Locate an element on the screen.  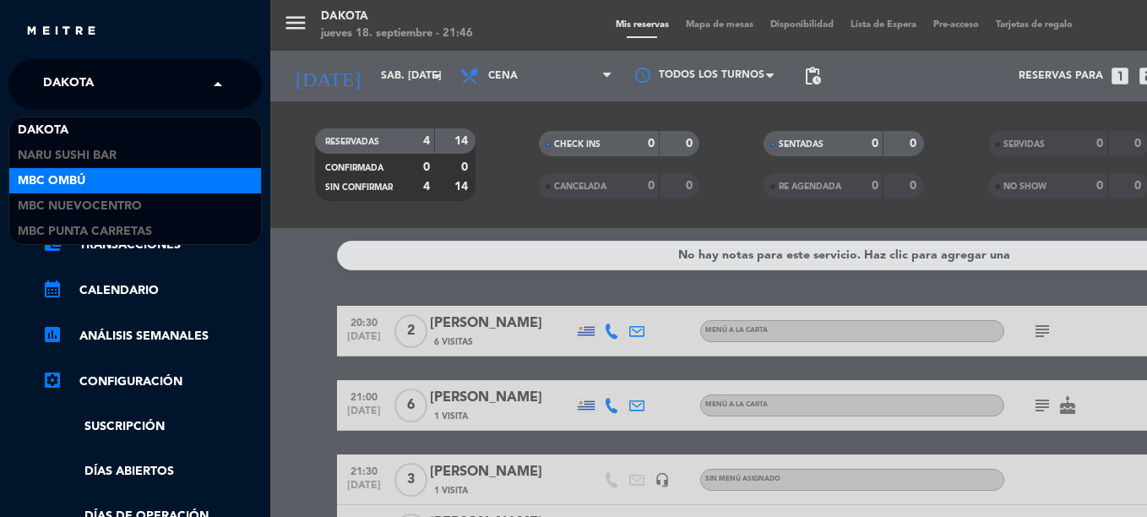
span: MBC Ombú is located at coordinates (52, 181).